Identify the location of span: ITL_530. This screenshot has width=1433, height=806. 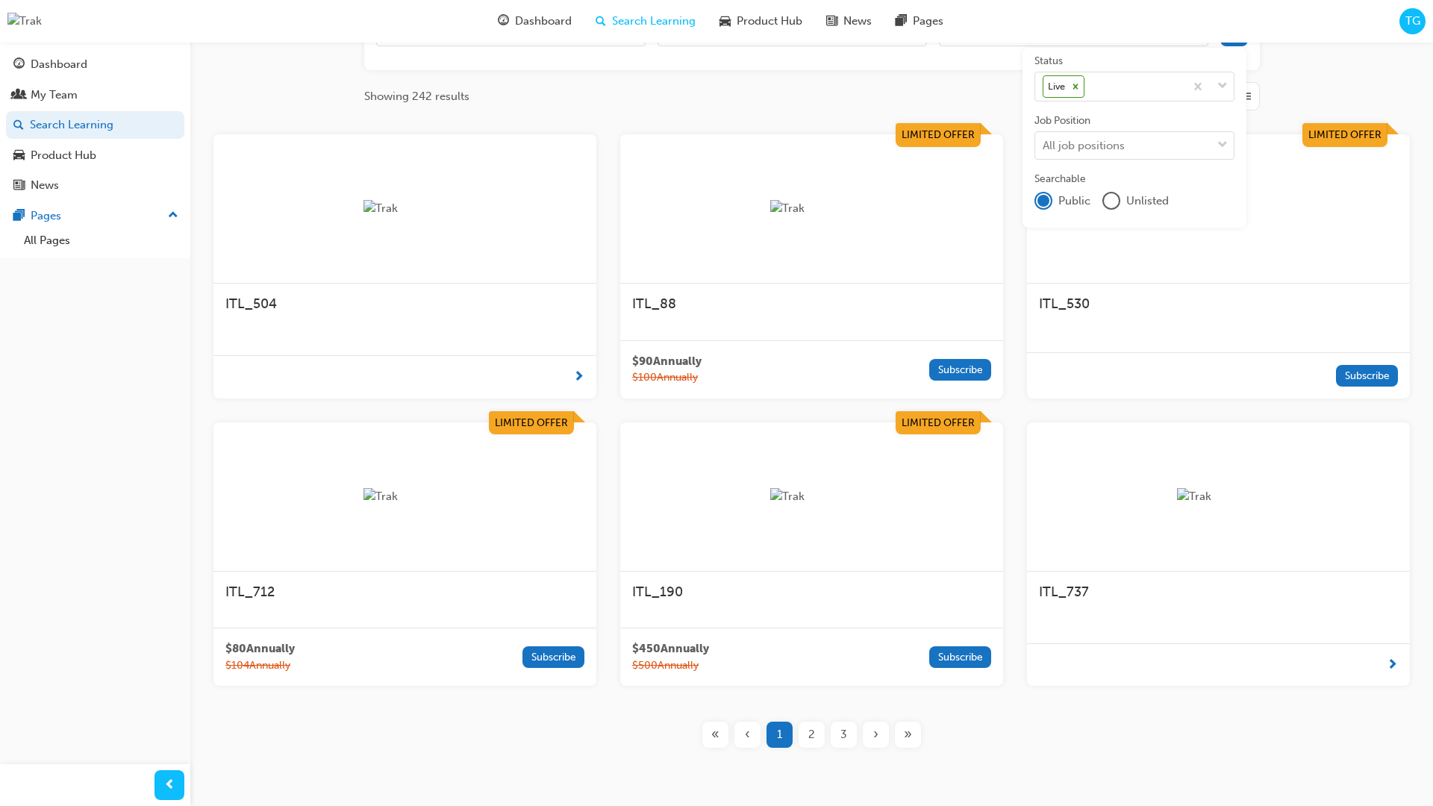
(1064, 304).